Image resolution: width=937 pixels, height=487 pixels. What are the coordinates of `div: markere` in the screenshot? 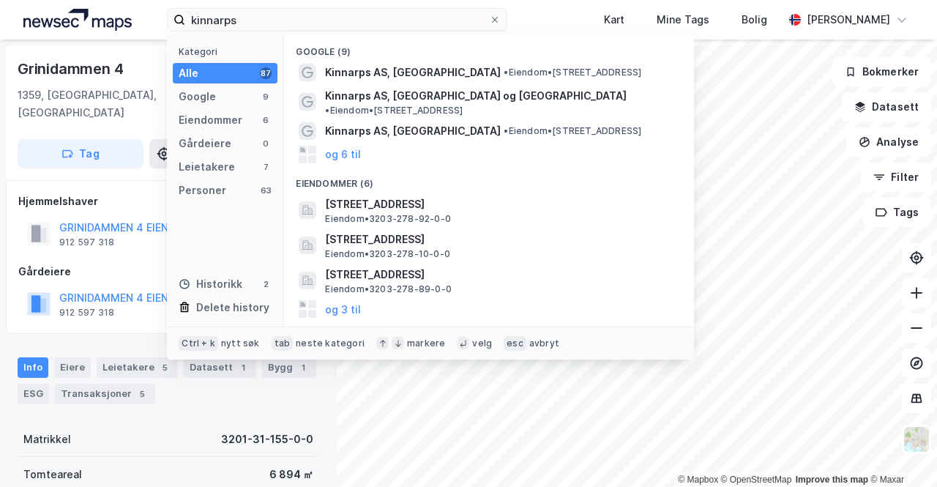 It's located at (426, 343).